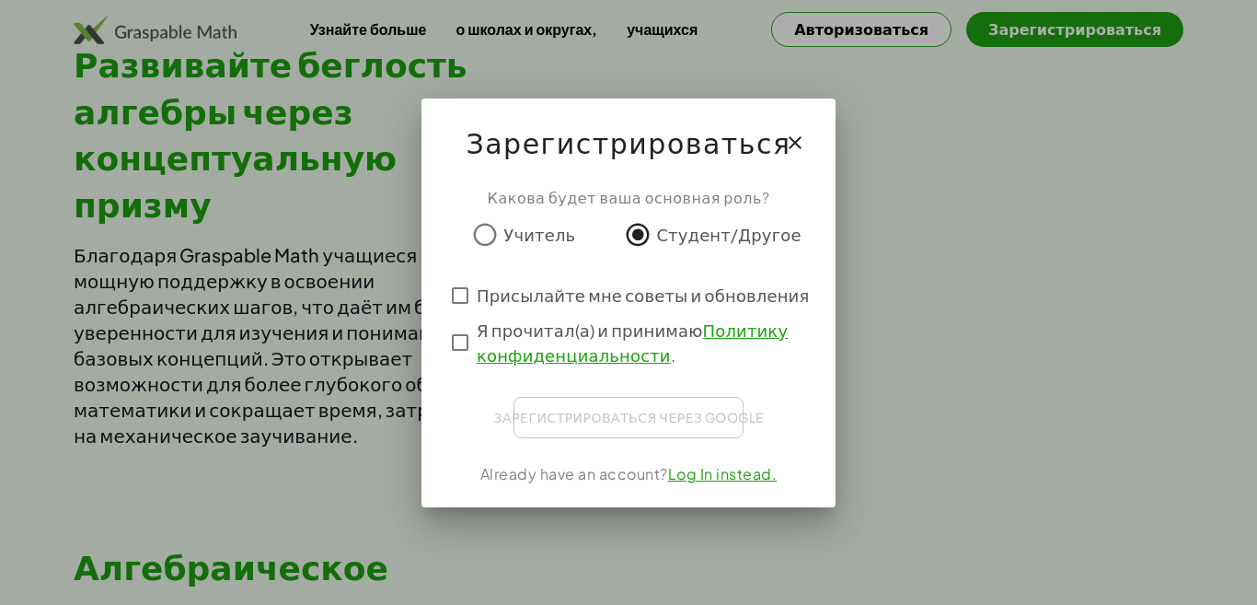 Image resolution: width=1257 pixels, height=605 pixels. Describe the element at coordinates (628, 143) in the screenshot. I see `font: Зарегистрироваться` at that location.